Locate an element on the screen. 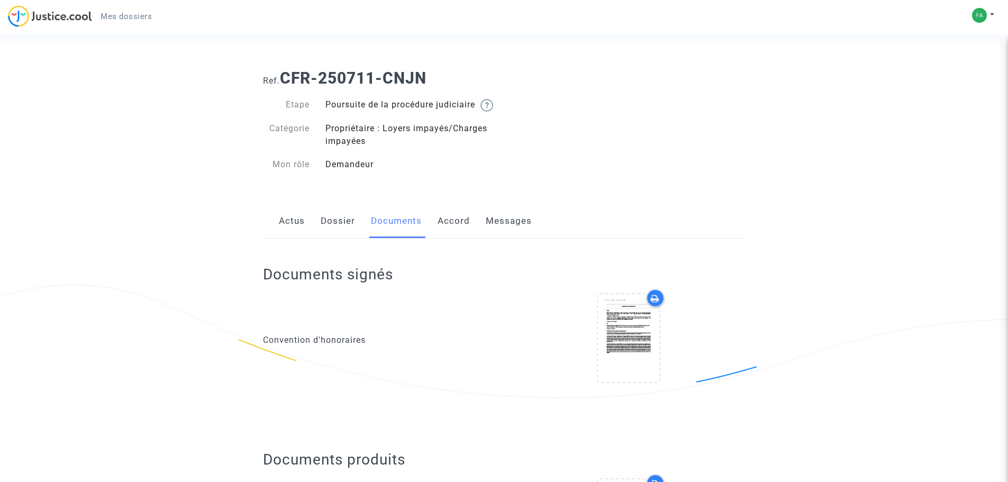 This screenshot has height=482, width=1008. div: Poursuite de la procédure judiciaire is located at coordinates (411, 105).